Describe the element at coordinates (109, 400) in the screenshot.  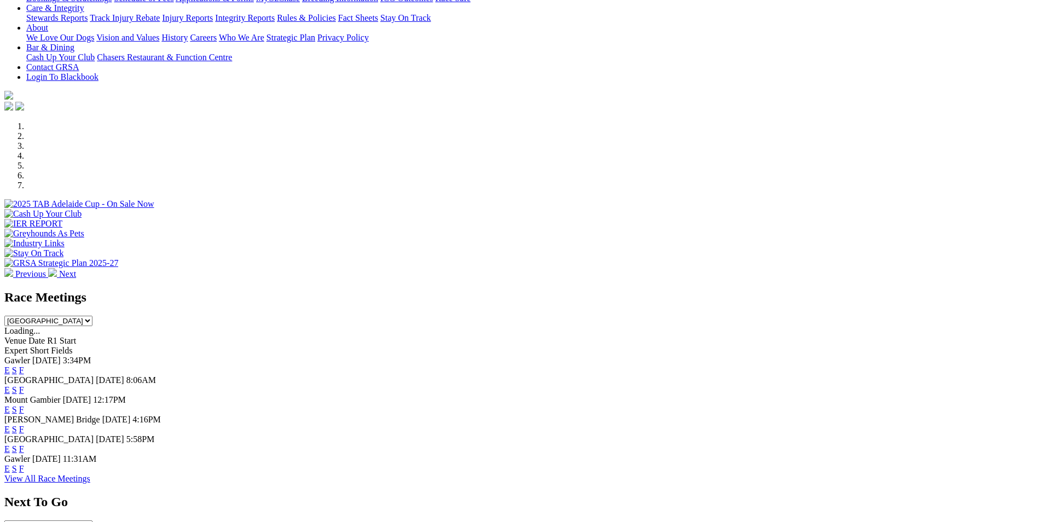
I see `span: 12:17PM` at that location.